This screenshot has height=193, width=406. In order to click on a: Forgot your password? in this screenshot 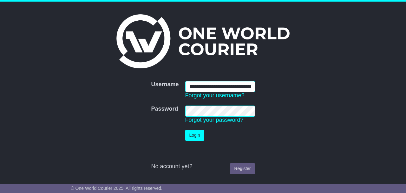, I will do `click(214, 120)`.